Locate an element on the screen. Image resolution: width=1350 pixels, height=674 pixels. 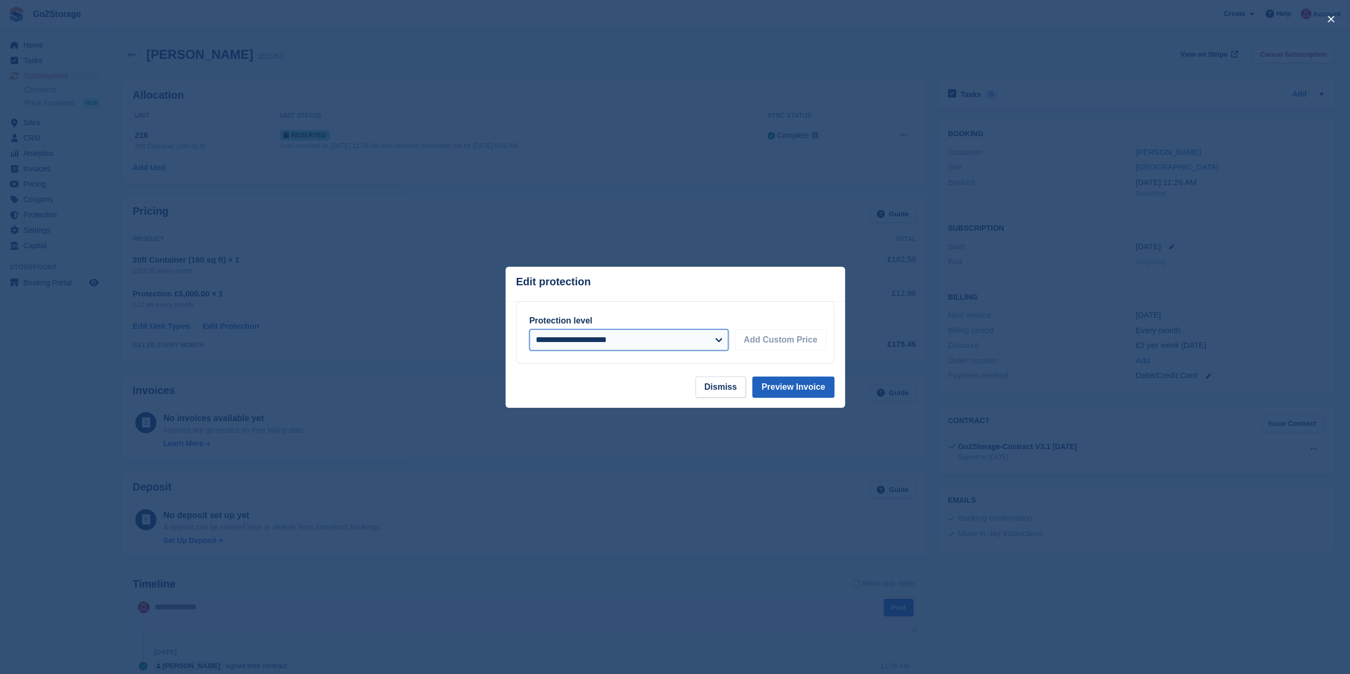
label: Protection level is located at coordinates (561, 320).